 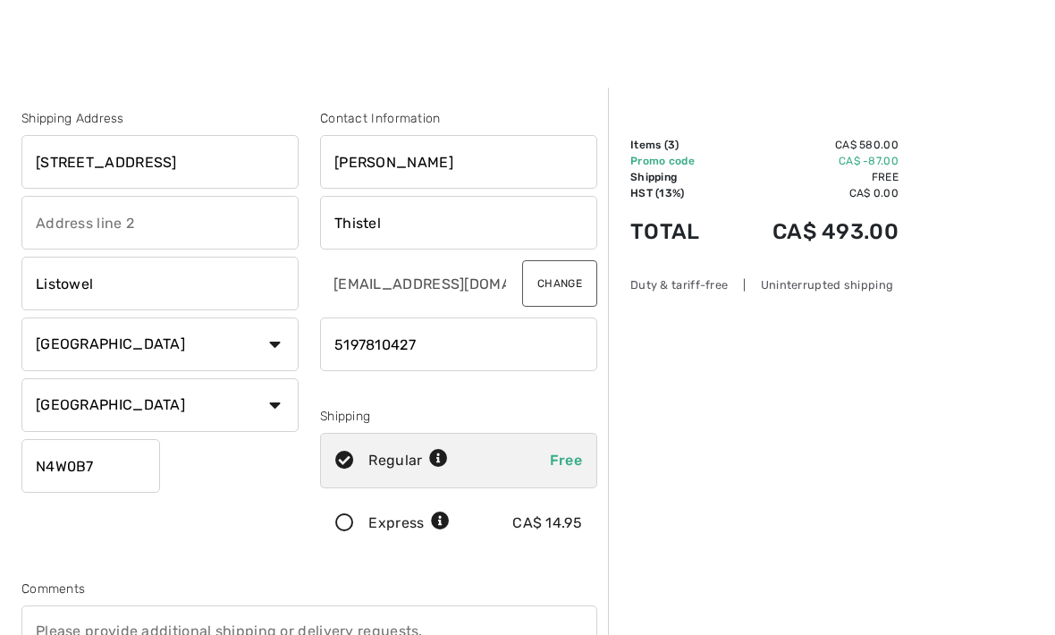 I want to click on div: Express, so click(x=409, y=523).